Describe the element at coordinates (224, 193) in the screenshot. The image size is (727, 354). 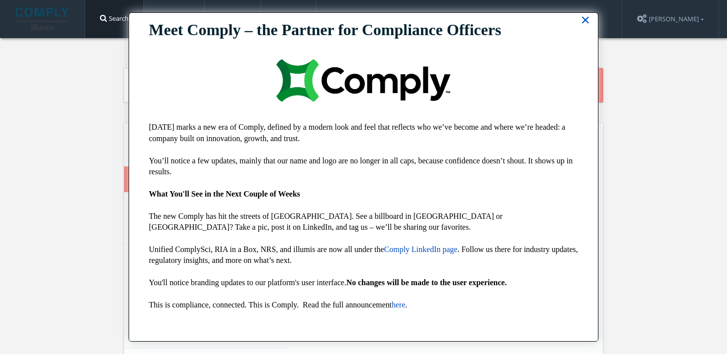
I see `strong: What You'll See in the Next Couple of Weeks` at that location.